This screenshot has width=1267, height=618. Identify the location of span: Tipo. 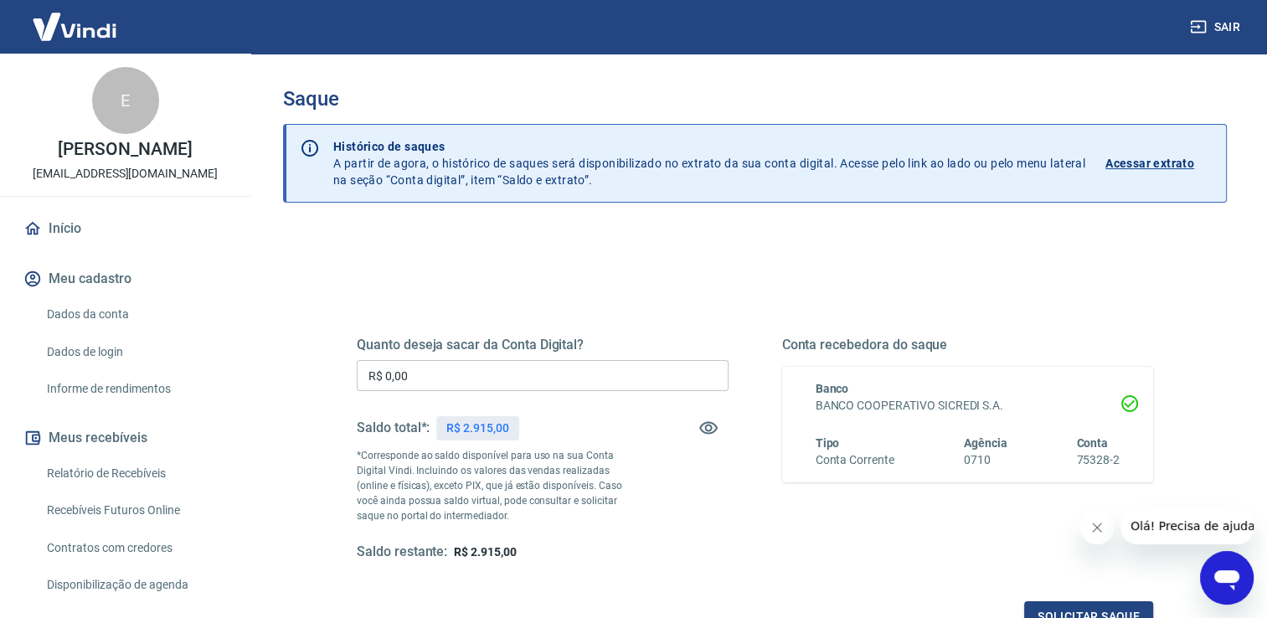
(827, 443).